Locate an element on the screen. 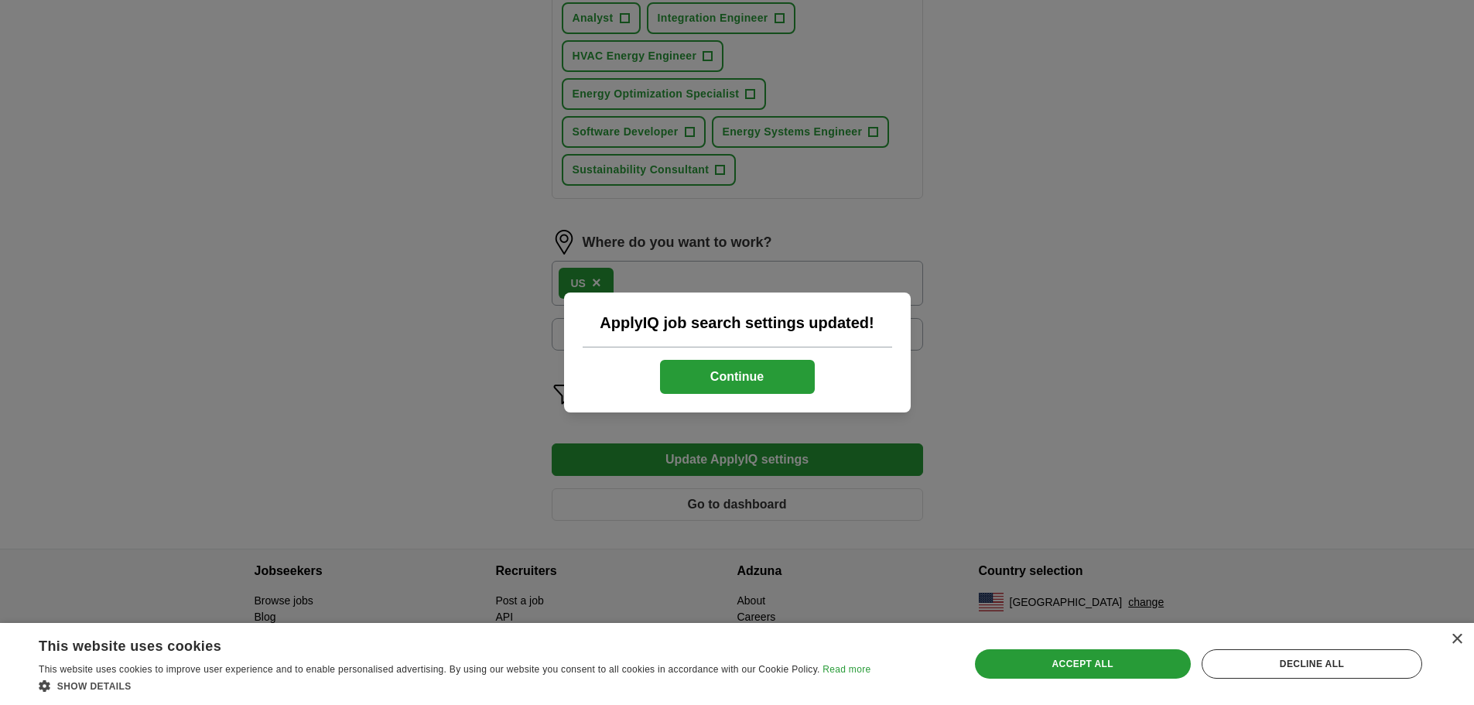 The height and width of the screenshot is (705, 1474). span: This website uses cookies to improve user experience and to enable personalised advertising. By u... is located at coordinates (430, 669).